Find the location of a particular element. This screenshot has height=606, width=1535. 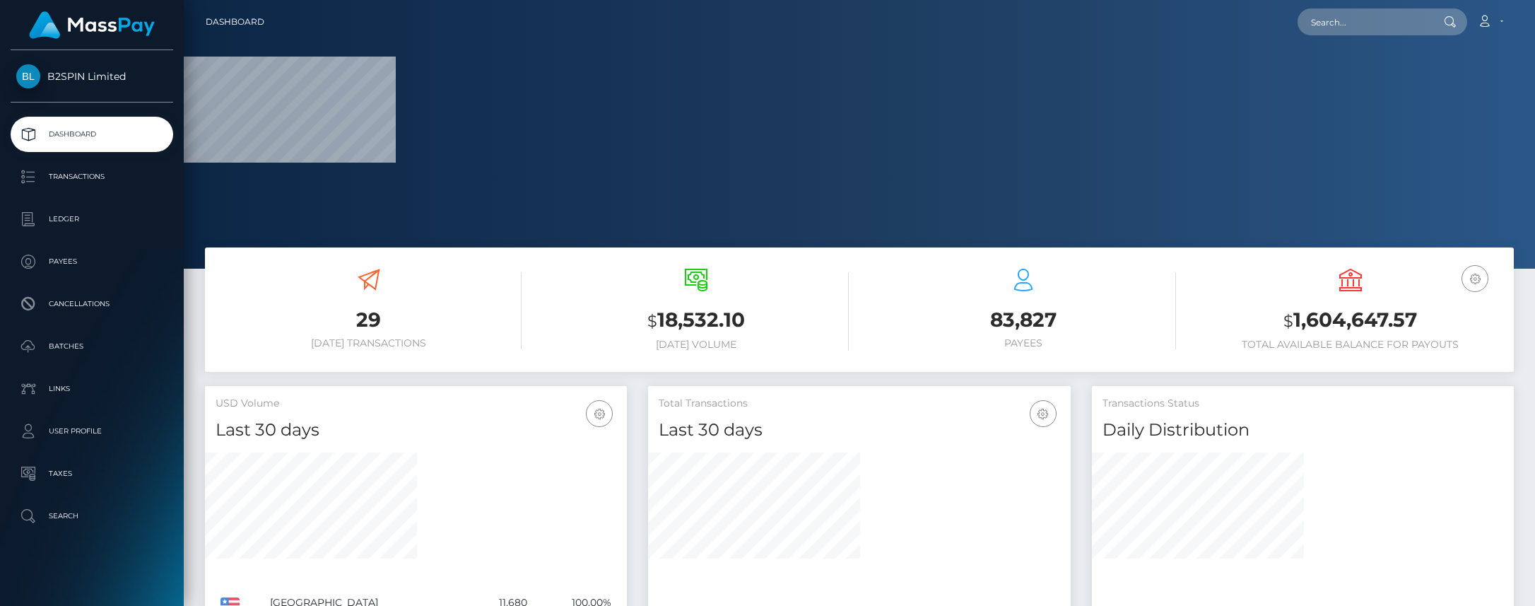

p: Batches is located at coordinates (92, 346).